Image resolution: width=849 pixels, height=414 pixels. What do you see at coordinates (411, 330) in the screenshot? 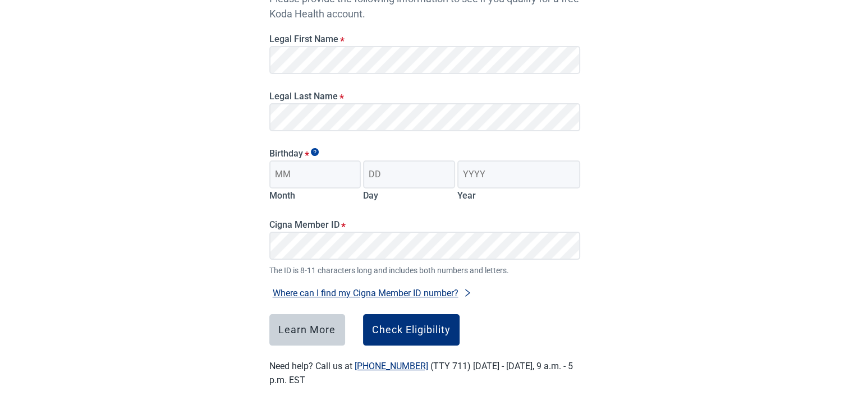
I see `button: Check Eligibility` at bounding box center [411, 330].